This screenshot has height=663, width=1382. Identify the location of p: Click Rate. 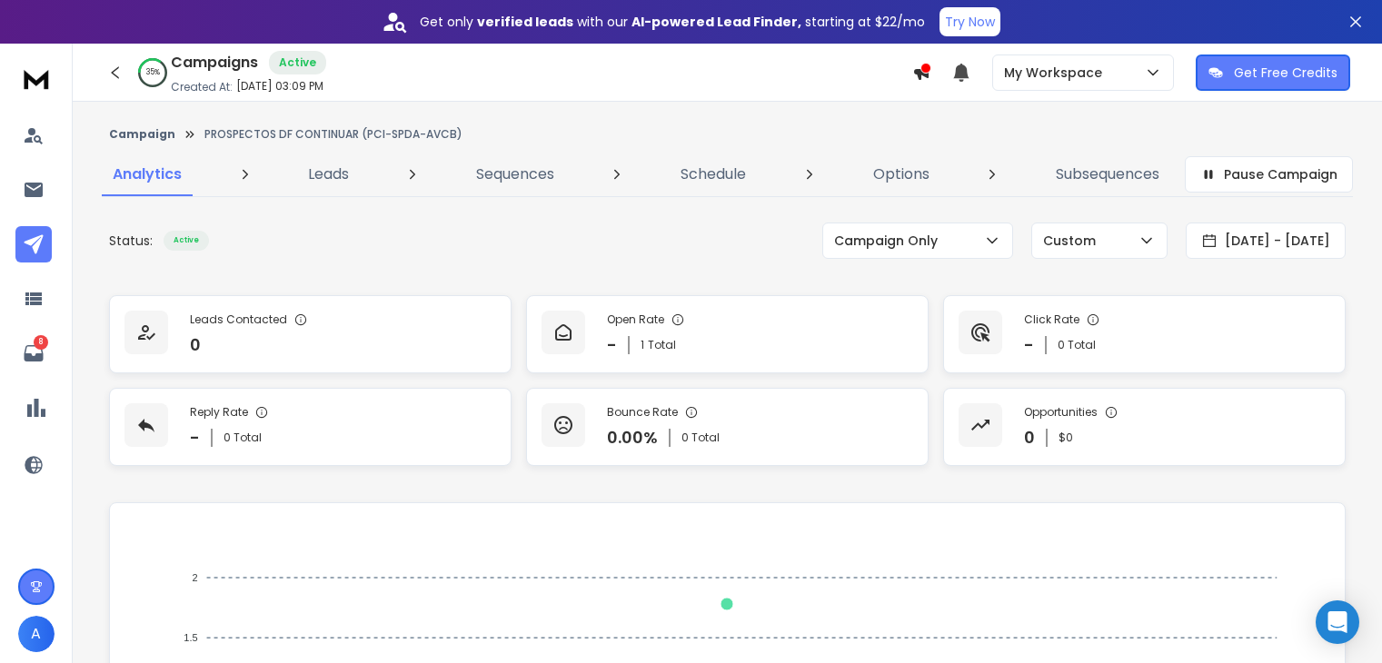
(1051, 320).